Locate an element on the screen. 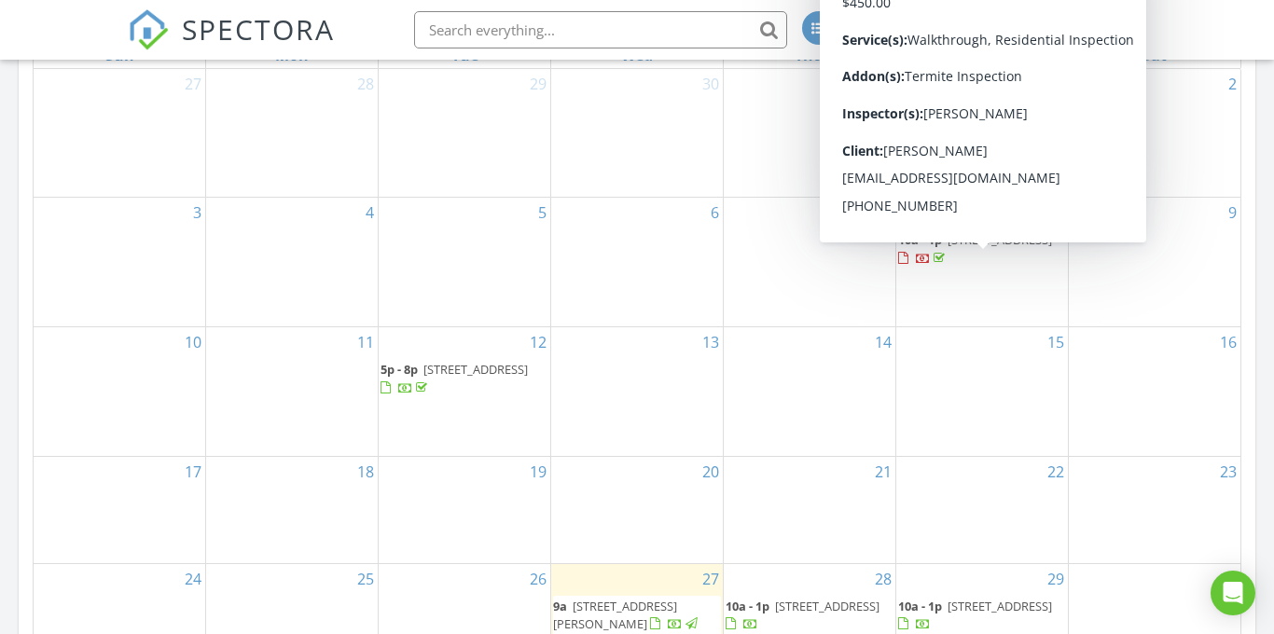  td: Go to August 18, 2025 is located at coordinates (292, 510).